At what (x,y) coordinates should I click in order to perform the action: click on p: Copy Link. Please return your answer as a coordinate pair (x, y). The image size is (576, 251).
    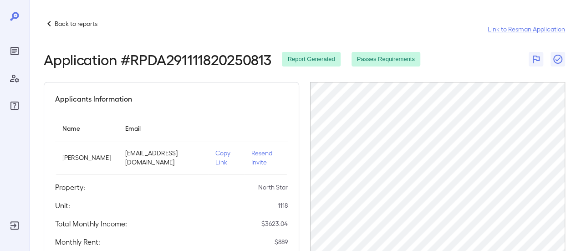
    Looking at the image, I should click on (226, 158).